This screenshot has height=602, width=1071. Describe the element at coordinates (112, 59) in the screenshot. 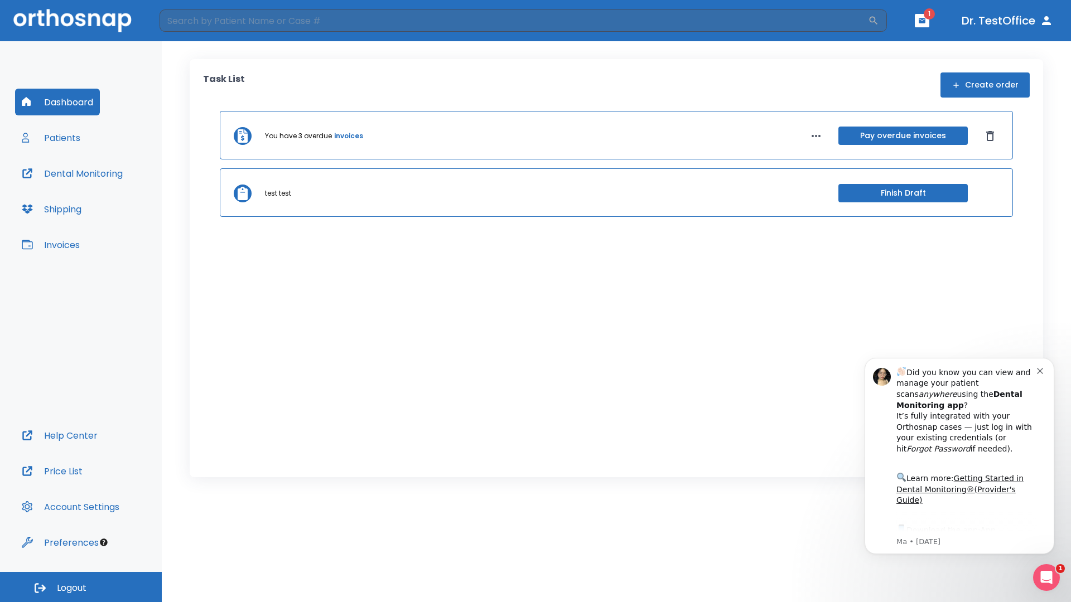

I see `b: Dental Monitoring app` at that location.